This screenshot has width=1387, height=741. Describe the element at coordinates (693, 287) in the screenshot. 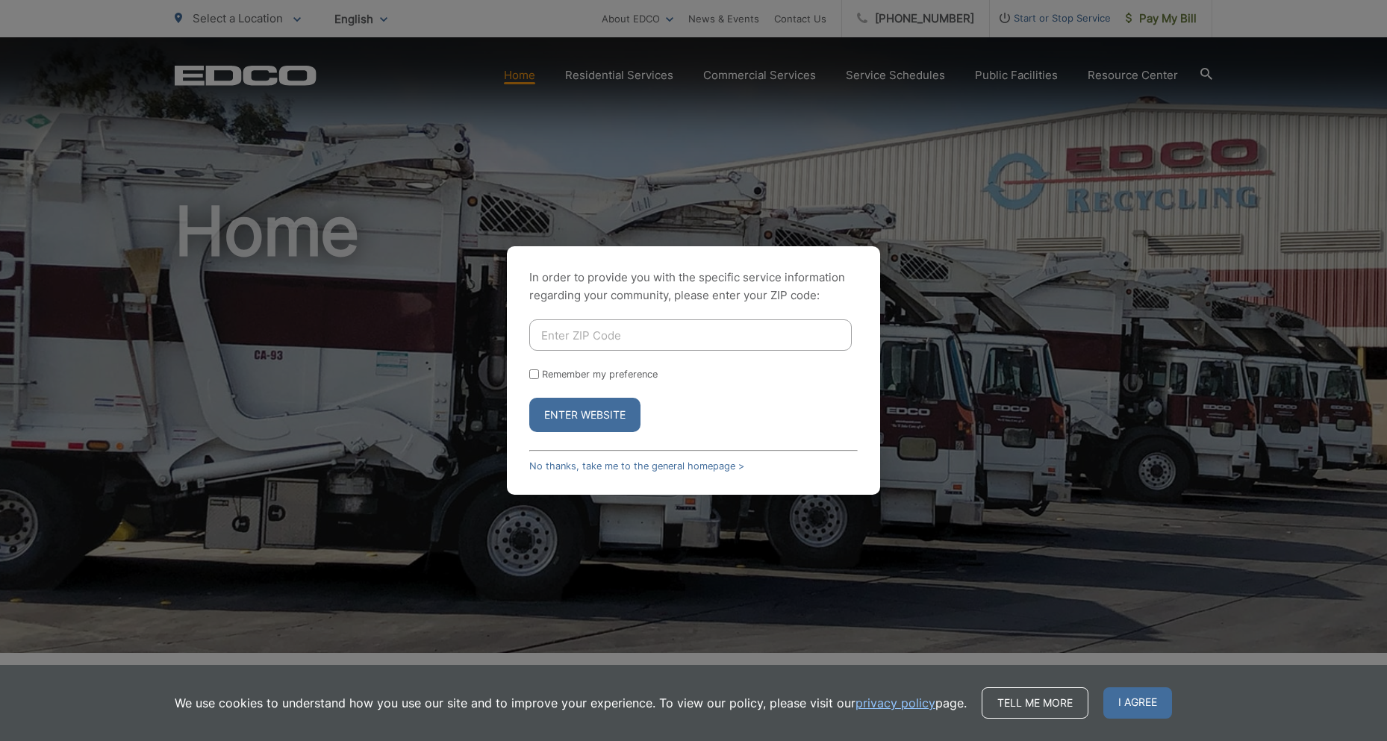

I see `p: In order to provide you with the specific service information regarding your community, please en...` at that location.